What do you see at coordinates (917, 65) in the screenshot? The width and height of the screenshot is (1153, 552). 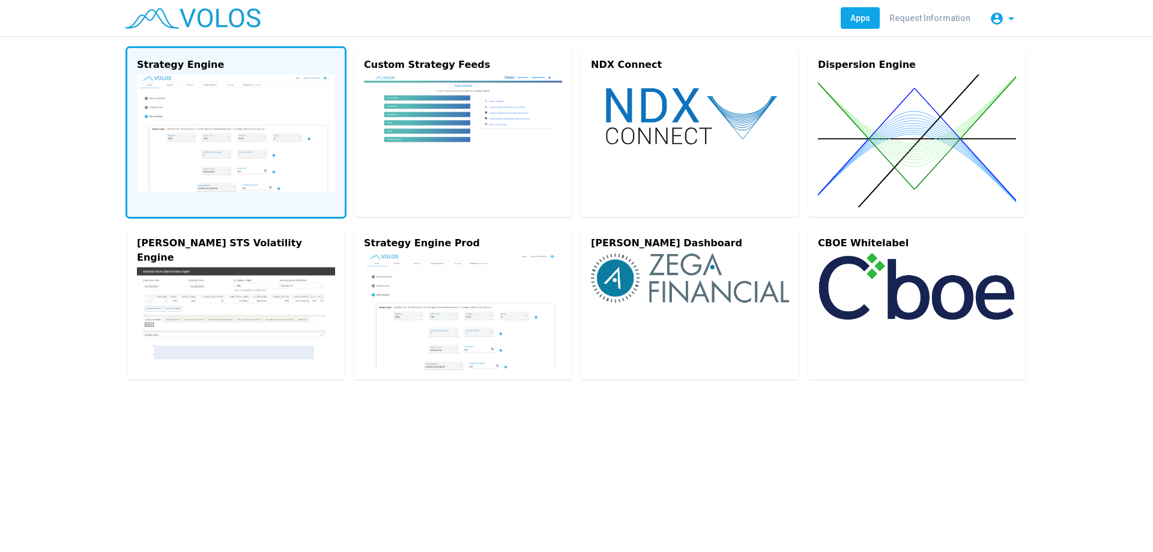 I see `div: Dispersion Engine` at bounding box center [917, 65].